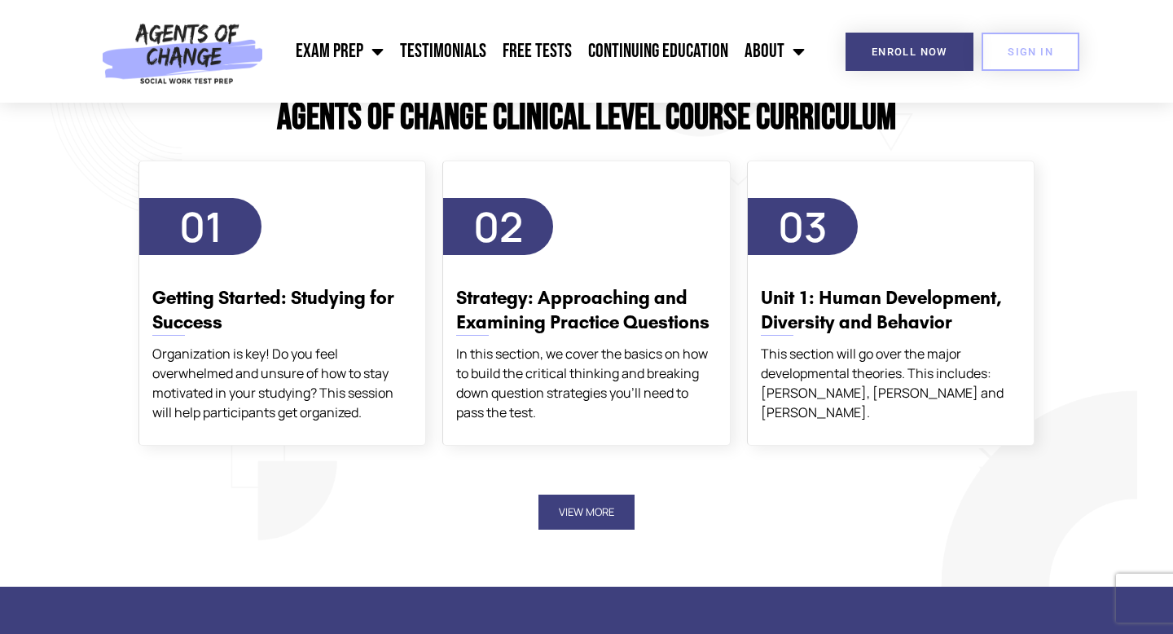 The image size is (1173, 634). Describe the element at coordinates (775, 51) in the screenshot. I see `a: About` at that location.